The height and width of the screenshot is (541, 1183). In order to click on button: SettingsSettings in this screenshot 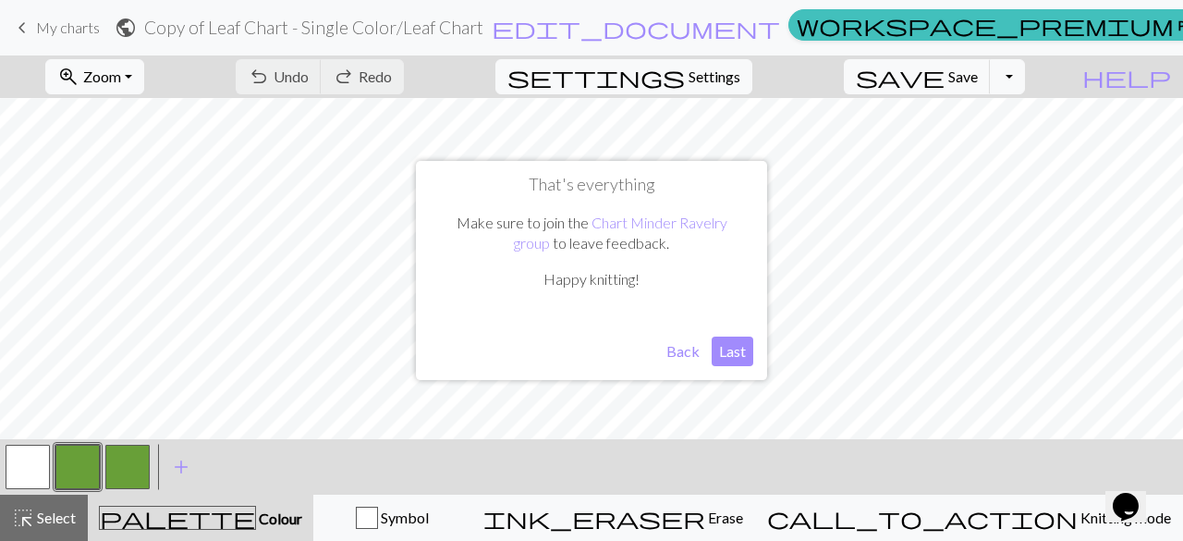, I will do `click(624, 77)`.